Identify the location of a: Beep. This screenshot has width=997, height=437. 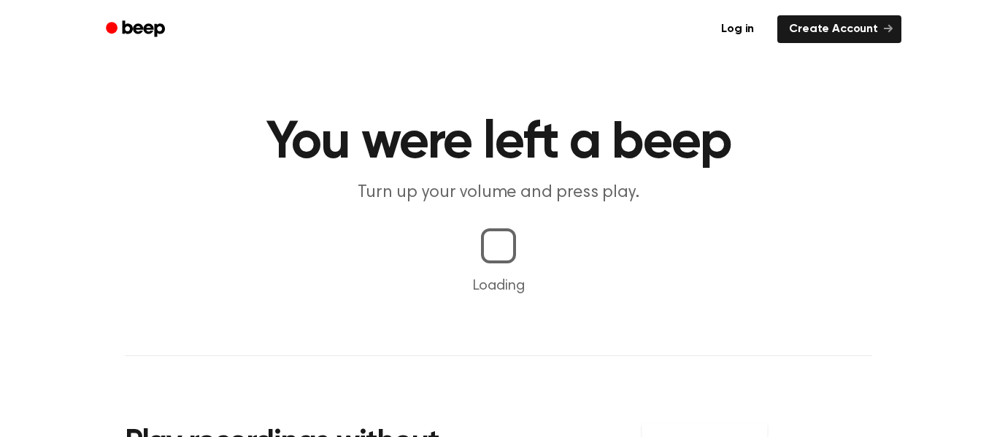
(136, 29).